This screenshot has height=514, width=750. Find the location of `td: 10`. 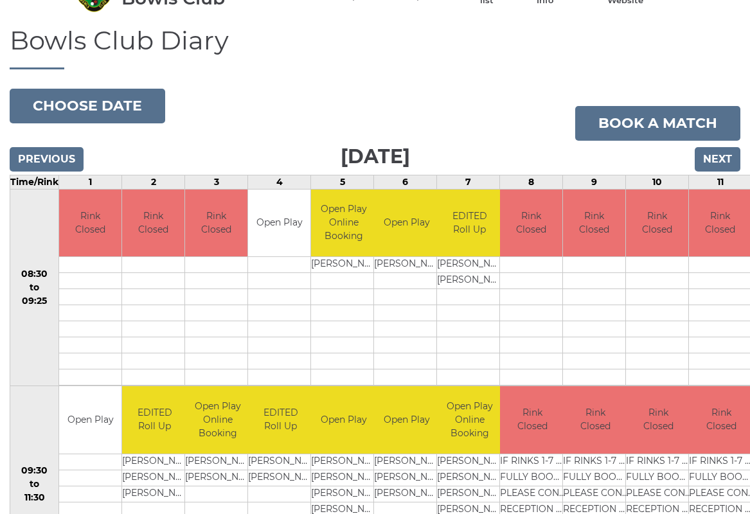

td: 10 is located at coordinates (658, 182).